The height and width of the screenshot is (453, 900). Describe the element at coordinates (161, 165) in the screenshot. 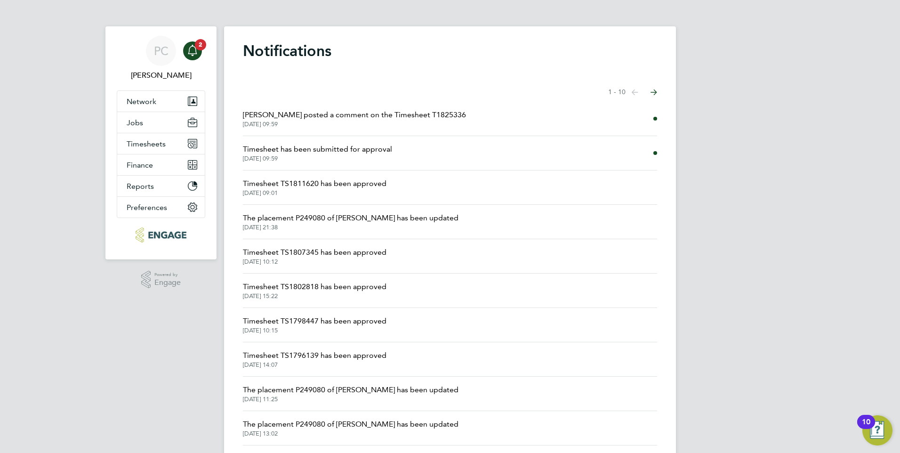

I see `button: Finance` at that location.